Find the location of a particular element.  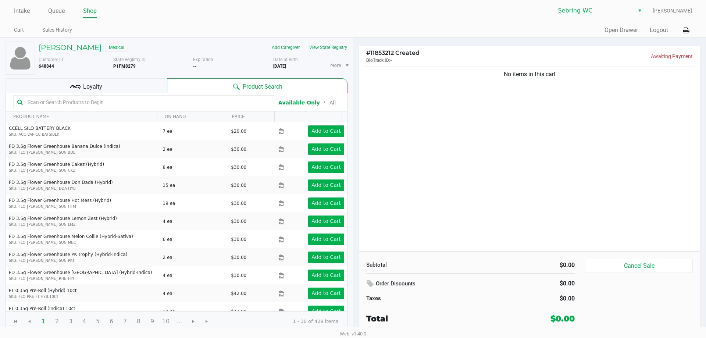

span: Page 4 is located at coordinates (84, 322).